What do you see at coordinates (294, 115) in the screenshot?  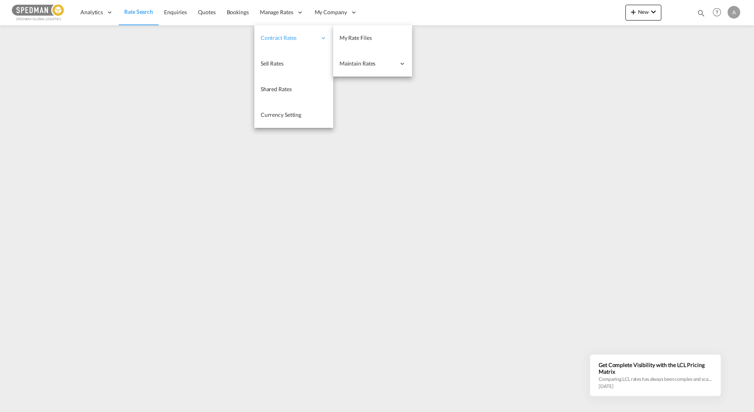 I see `a: Currency Setting` at bounding box center [294, 115].